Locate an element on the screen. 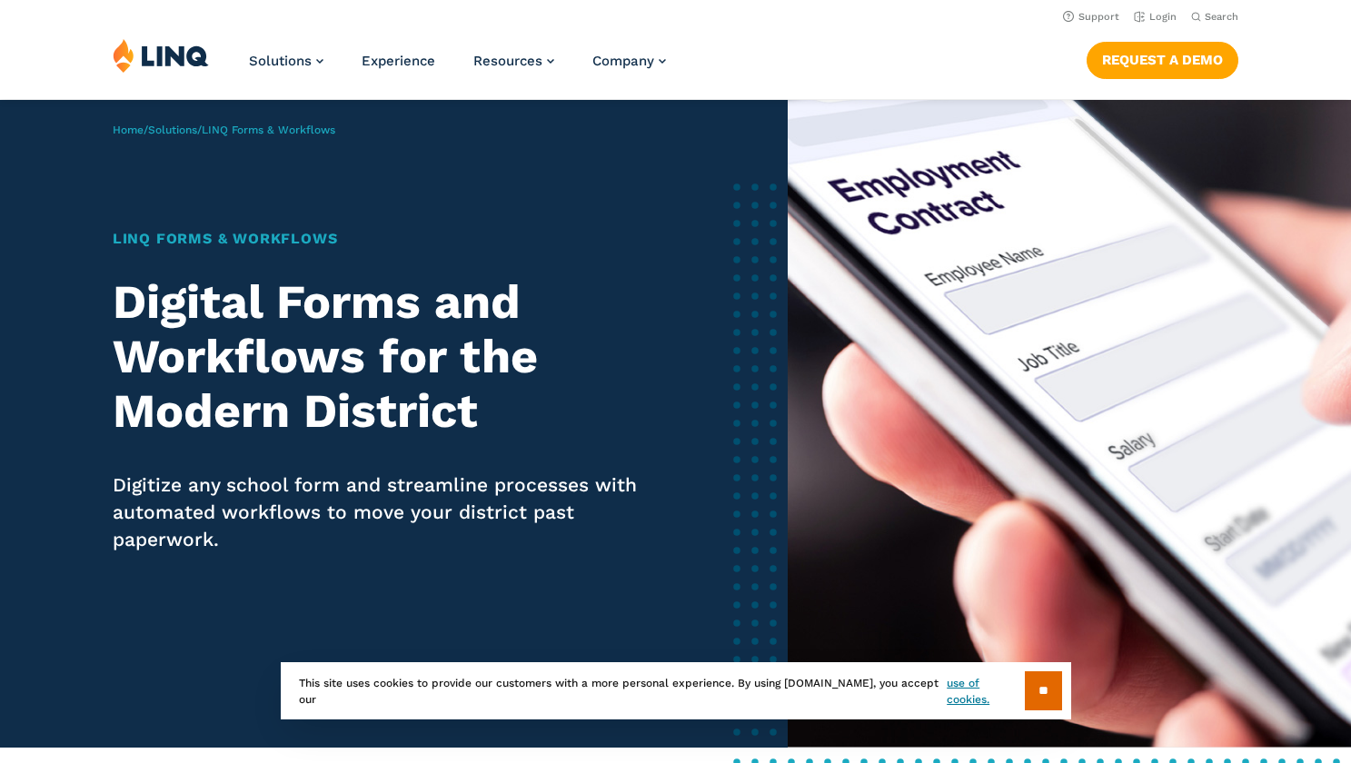 This screenshot has width=1351, height=763. p: Digitize any school form and streamline processes with automated workflows to move your district ... is located at coordinates (379, 513).